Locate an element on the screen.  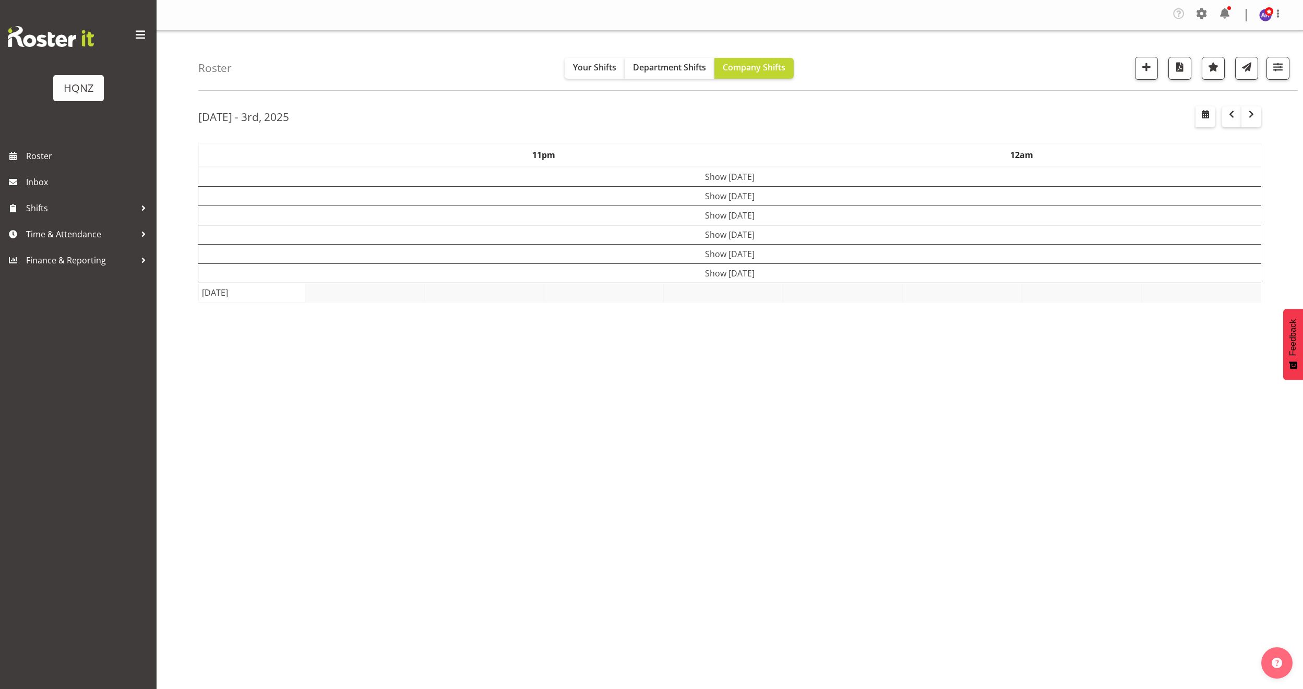
span: Company Shifts is located at coordinates (754, 67).